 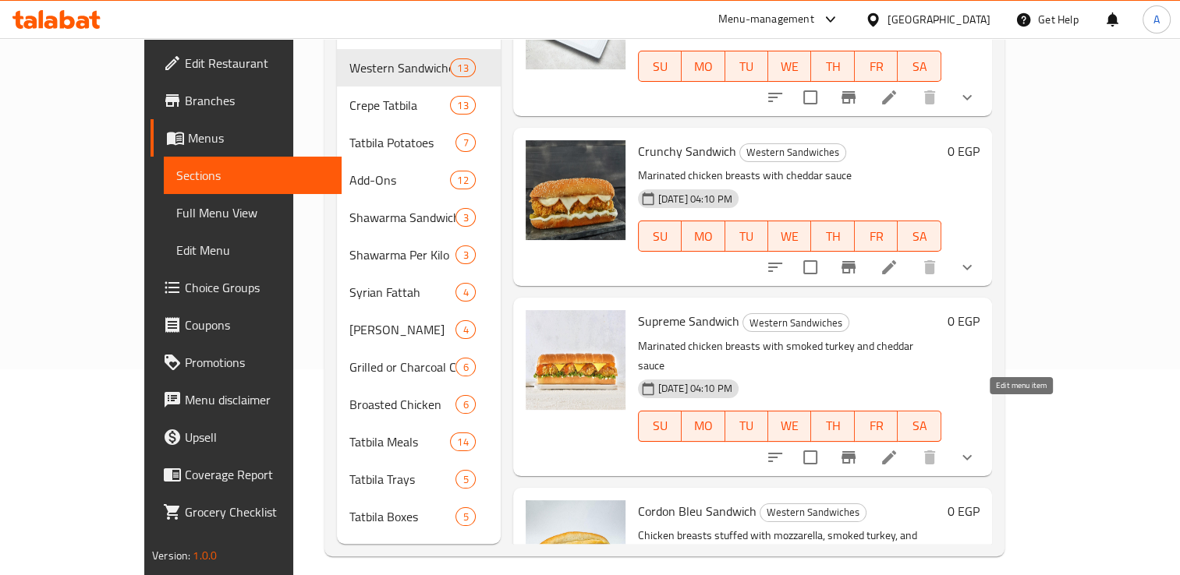 What do you see at coordinates (258, 138) in the screenshot?
I see `span: Menus` at bounding box center [258, 138].